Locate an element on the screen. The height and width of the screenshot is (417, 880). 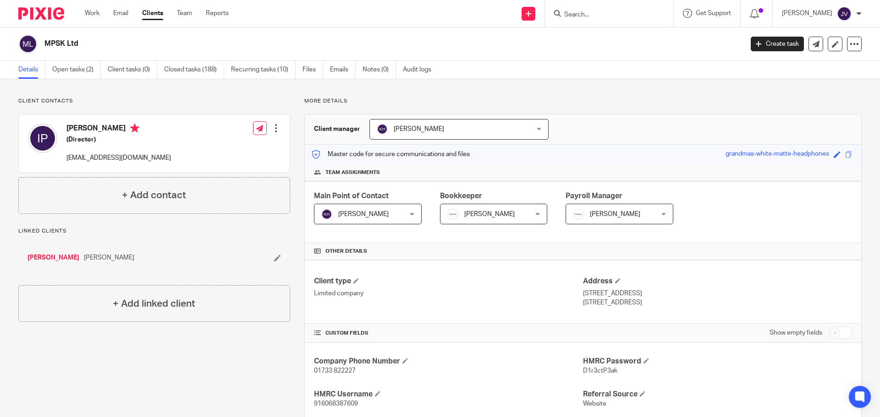
span: Bookkeeper is located at coordinates (461, 196).